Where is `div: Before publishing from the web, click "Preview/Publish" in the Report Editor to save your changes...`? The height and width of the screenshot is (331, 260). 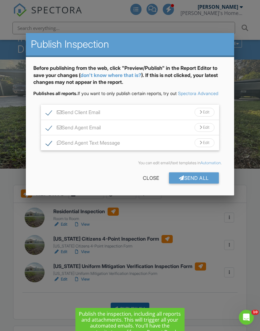 div: Before publishing from the web, click "Preview/Publish" in the Report Editor to save your changes... is located at coordinates (130, 77).